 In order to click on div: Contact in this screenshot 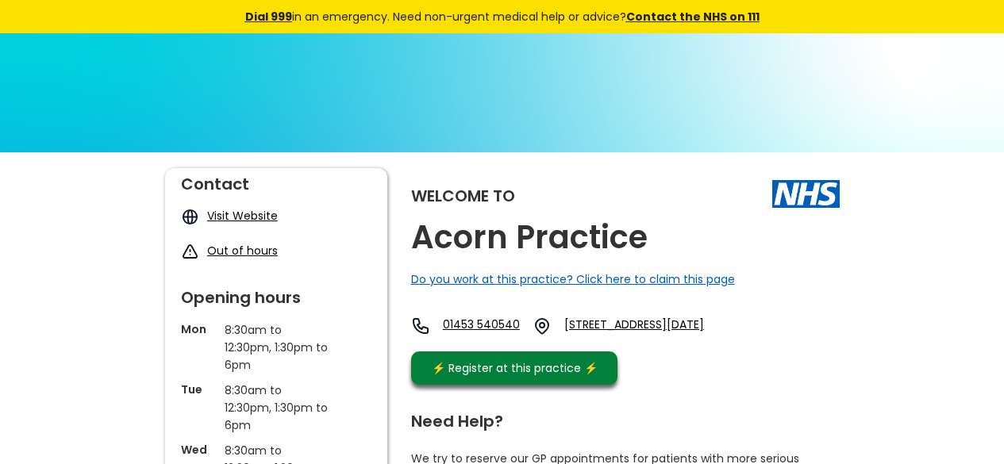, I will do `click(276, 180)`.